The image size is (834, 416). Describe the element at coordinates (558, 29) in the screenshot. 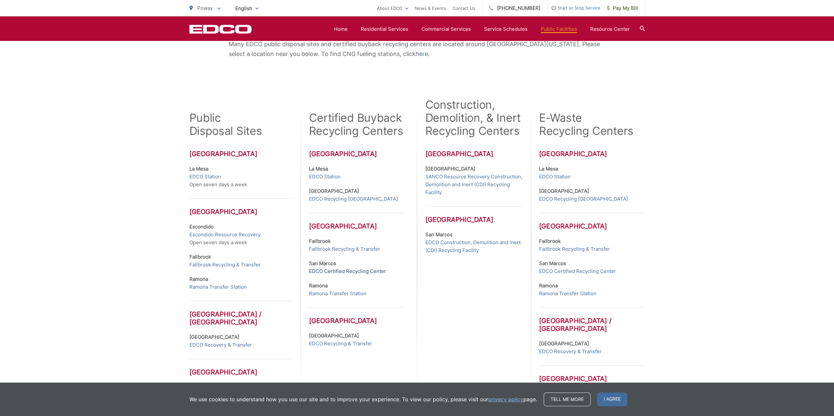

I see `a: Public Facilities` at that location.